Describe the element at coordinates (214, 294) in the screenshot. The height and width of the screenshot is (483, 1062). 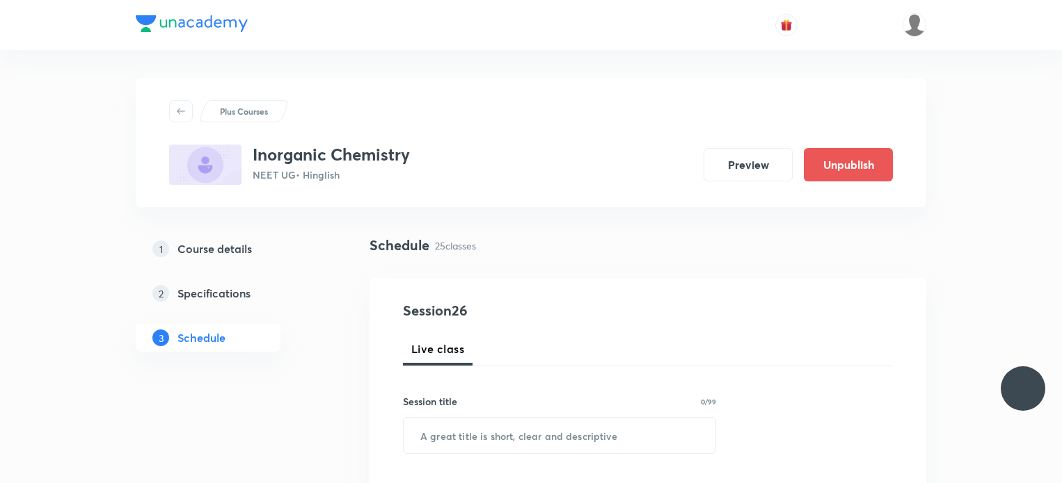
I see `h5: Specifications` at that location.